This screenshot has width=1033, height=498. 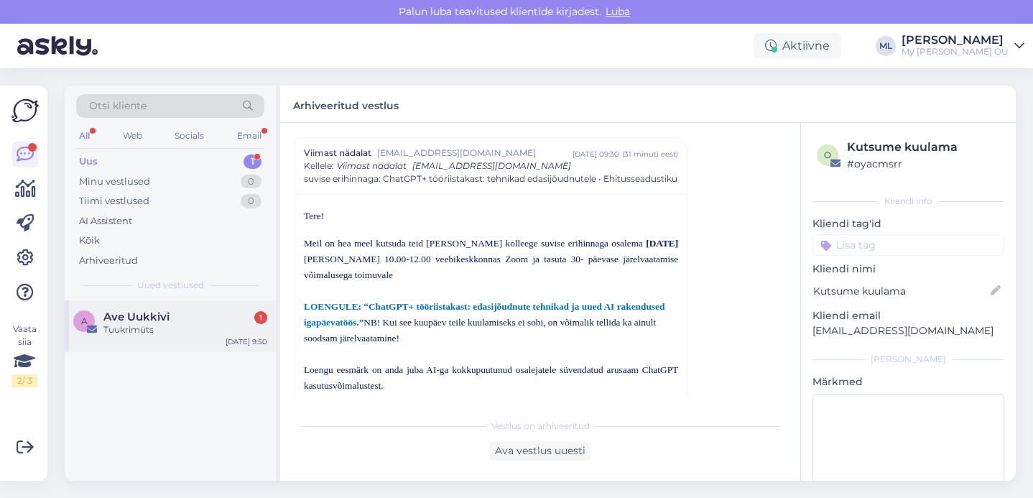 What do you see at coordinates (89, 241) in the screenshot?
I see `div: Kõik` at bounding box center [89, 241].